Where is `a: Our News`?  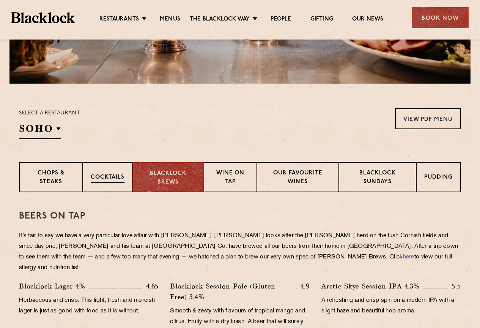
a: Our News is located at coordinates (368, 20).